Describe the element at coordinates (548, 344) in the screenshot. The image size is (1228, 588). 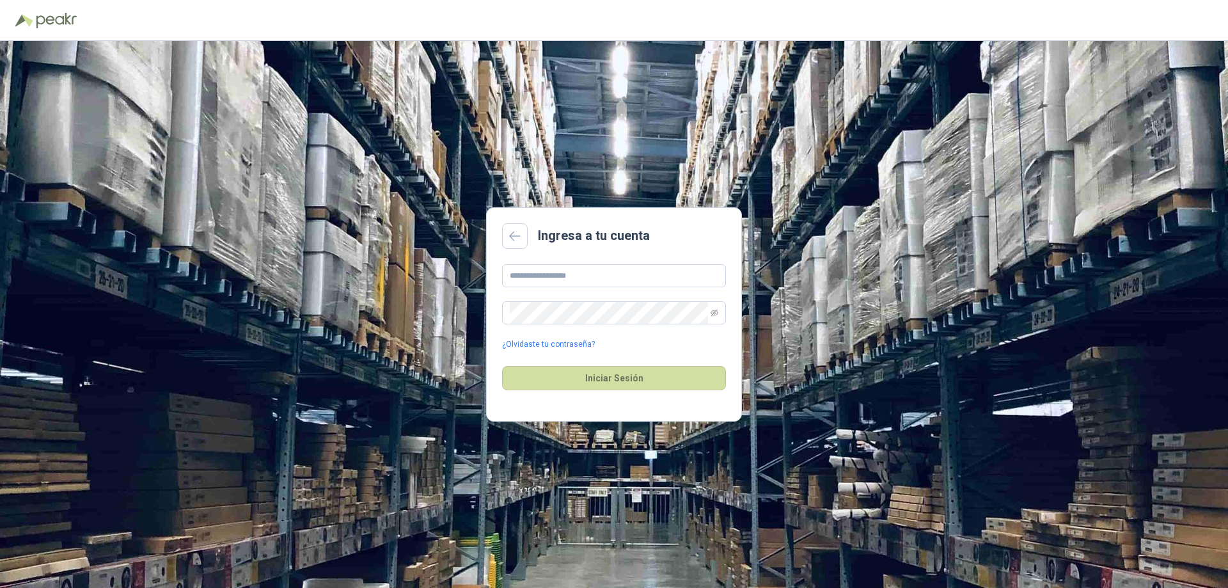
I see `a: ¿Olvidaste tu contraseña?` at that location.